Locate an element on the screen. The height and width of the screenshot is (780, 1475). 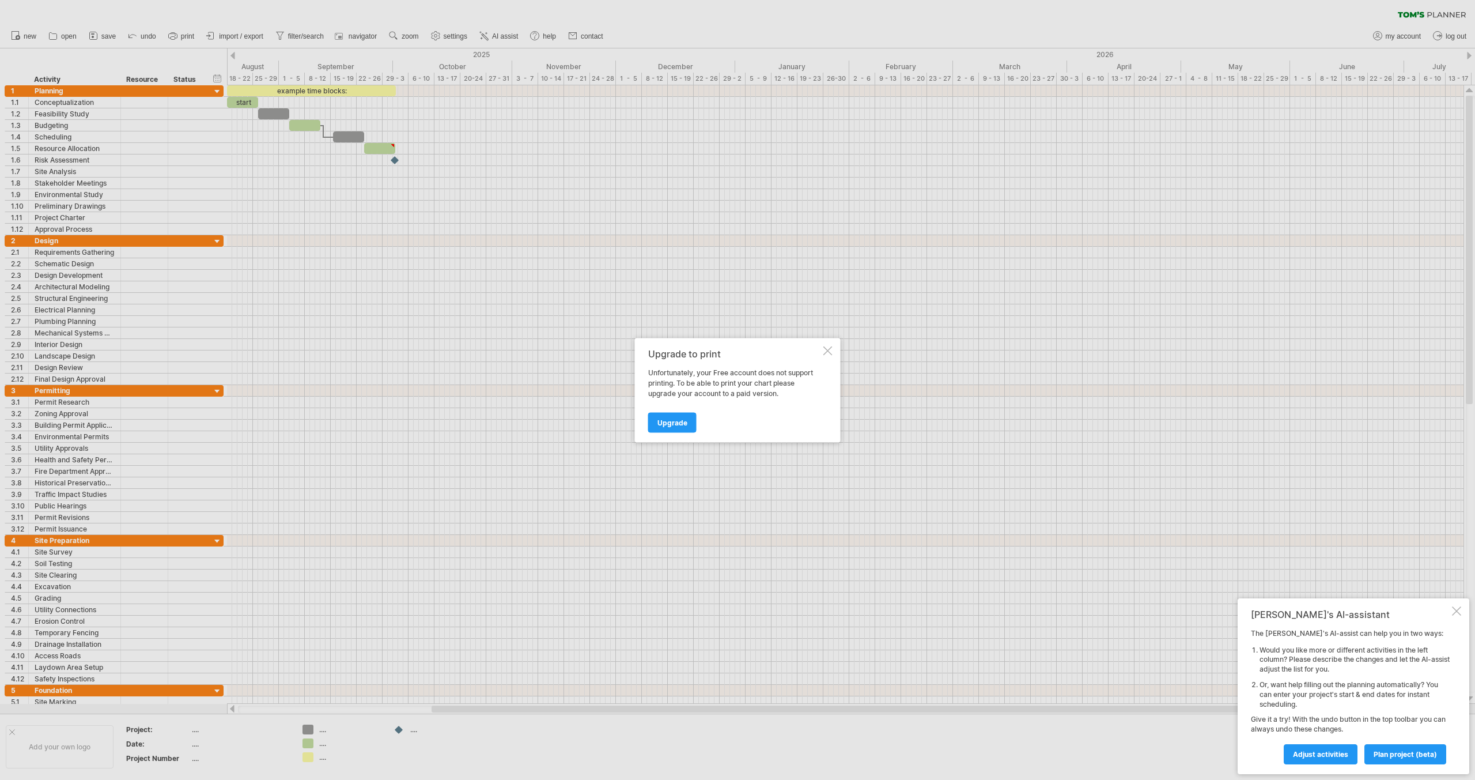
span: Adjust activities is located at coordinates (1321, 754).